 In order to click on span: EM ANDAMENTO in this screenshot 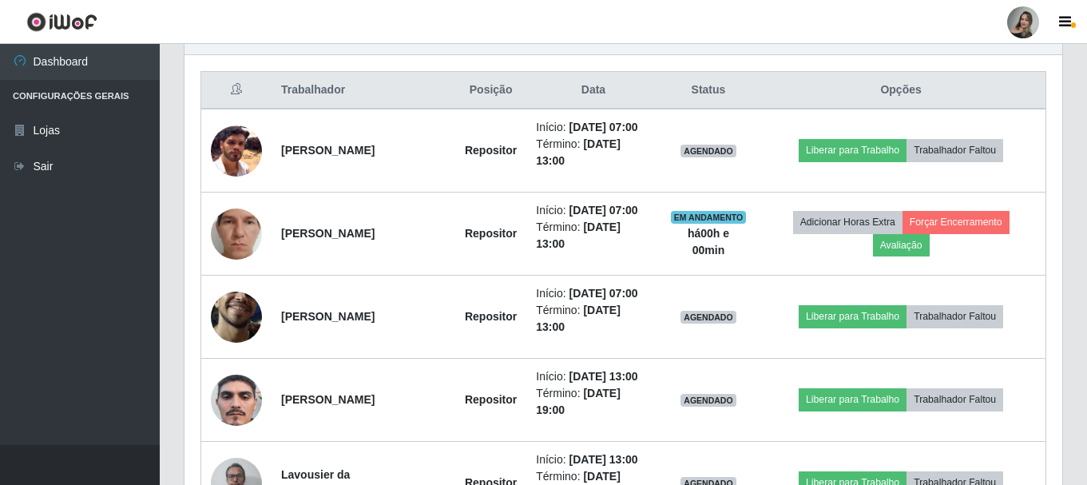, I will do `click(708, 217)`.